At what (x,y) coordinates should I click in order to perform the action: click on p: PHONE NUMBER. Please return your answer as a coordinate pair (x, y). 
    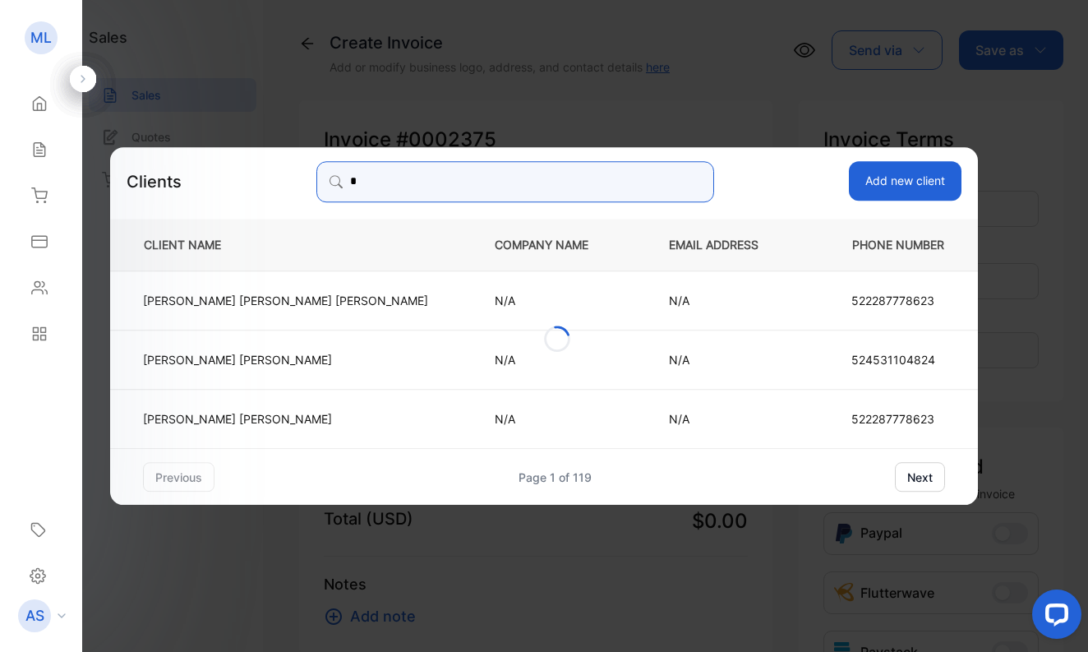
    Looking at the image, I should click on (895, 244).